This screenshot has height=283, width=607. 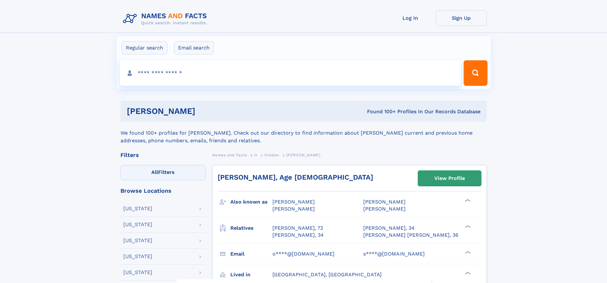 I want to click on h3: Also known as, so click(x=251, y=202).